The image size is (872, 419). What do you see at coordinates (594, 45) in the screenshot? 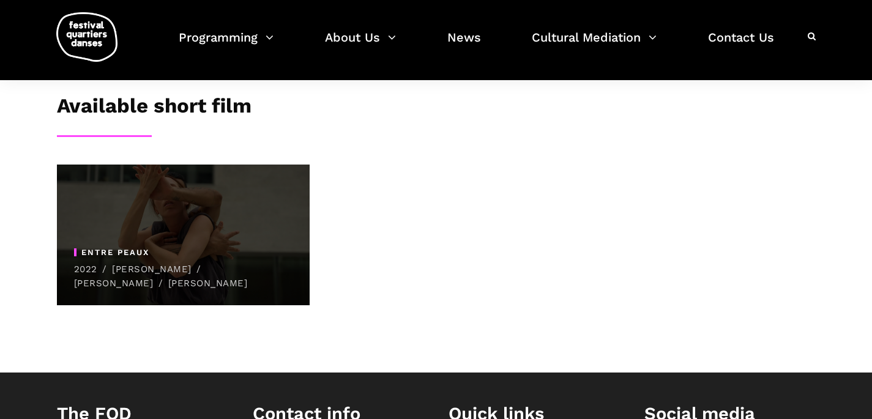
I see `a: Cultural Mediation` at bounding box center [594, 45].